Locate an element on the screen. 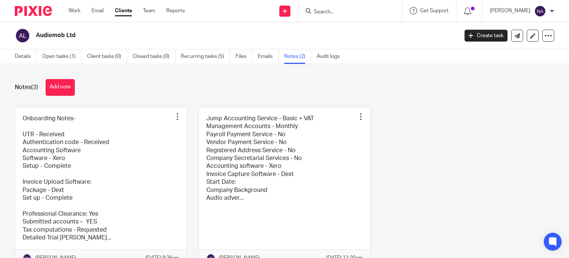 The width and height of the screenshot is (569, 258). a: Email is located at coordinates (98, 11).